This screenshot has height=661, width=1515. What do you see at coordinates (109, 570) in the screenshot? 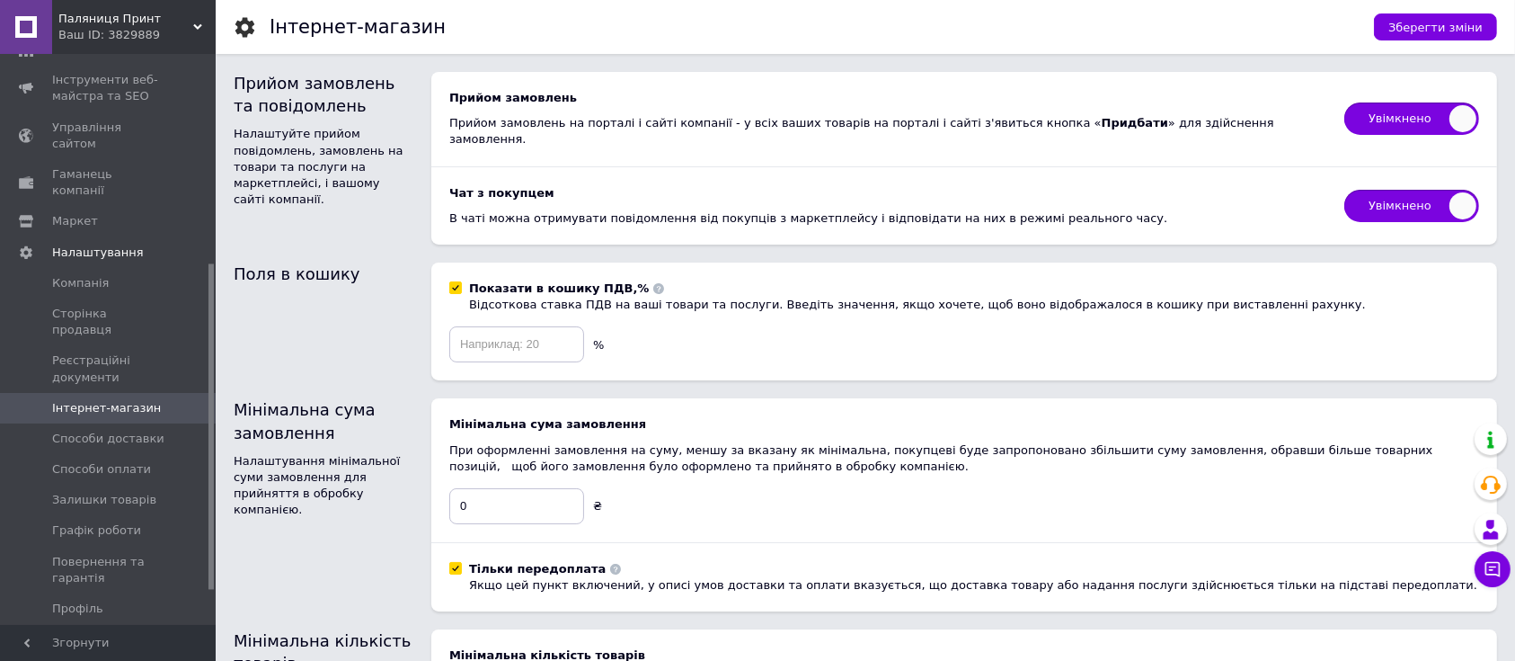
I see `span: Повернення та гарантія` at bounding box center [109, 570].